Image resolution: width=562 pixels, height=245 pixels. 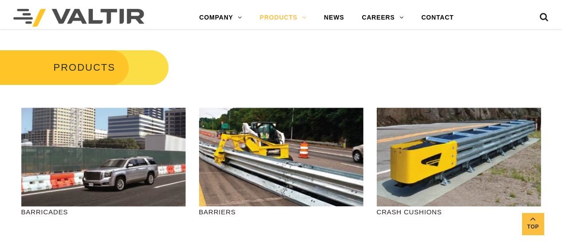 I want to click on span: Top, so click(x=533, y=227).